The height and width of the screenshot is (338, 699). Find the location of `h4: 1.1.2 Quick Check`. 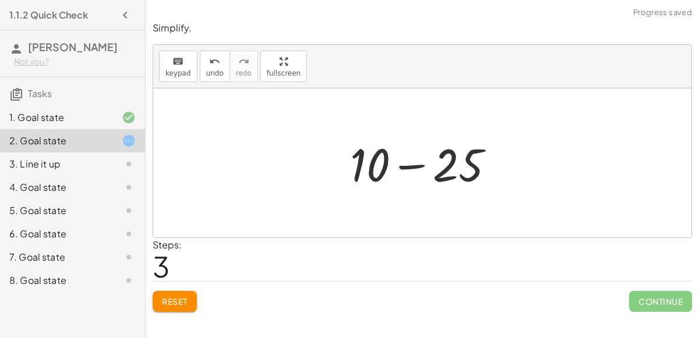

h4: 1.1.2 Quick Check is located at coordinates (48, 15).